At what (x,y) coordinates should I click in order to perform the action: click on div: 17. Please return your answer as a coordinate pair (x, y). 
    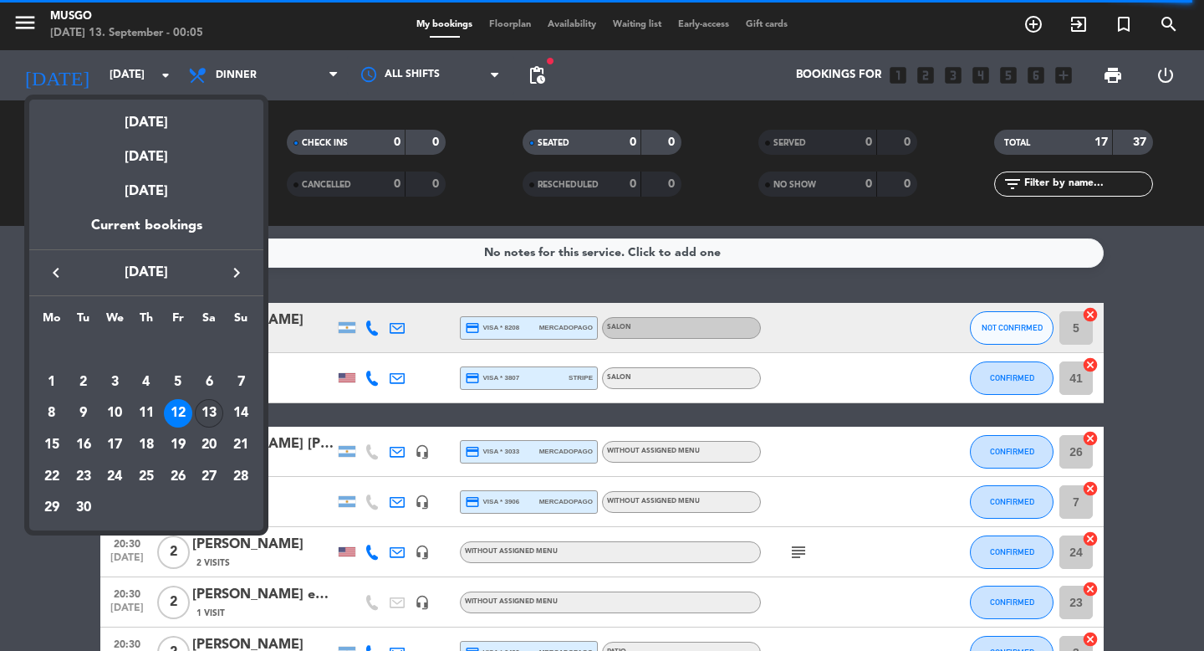
    Looking at the image, I should click on (115, 445).